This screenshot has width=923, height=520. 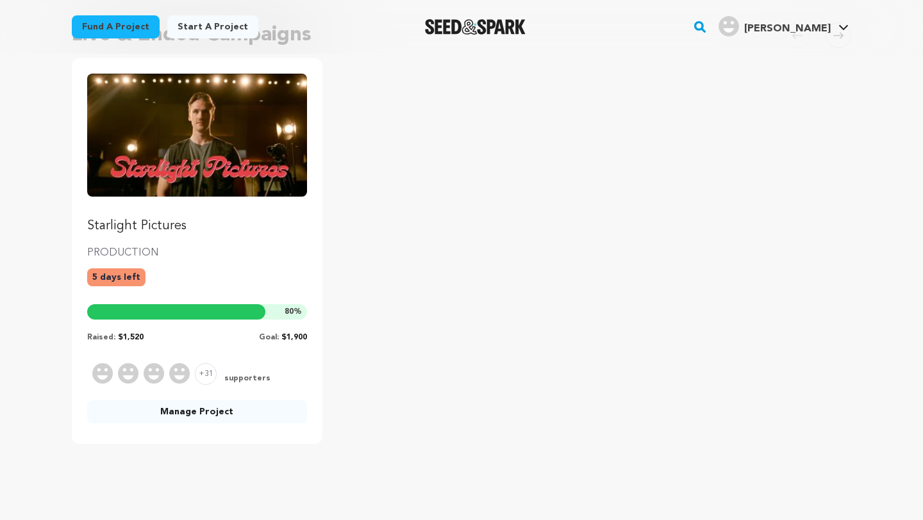 I want to click on a: Eric C.'s Profile, so click(x=783, y=25).